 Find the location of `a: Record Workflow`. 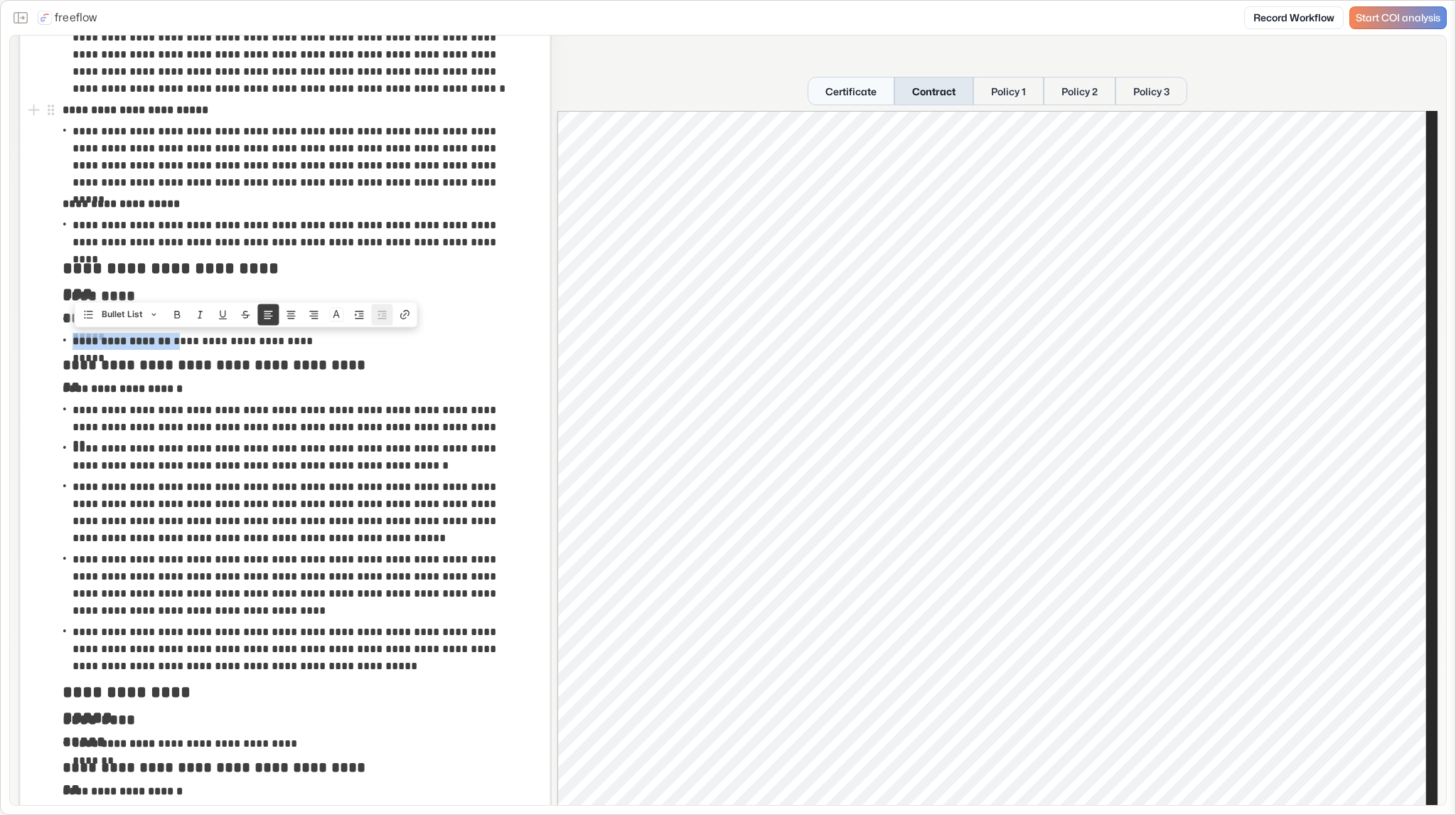

a: Record Workflow is located at coordinates (1294, 18).